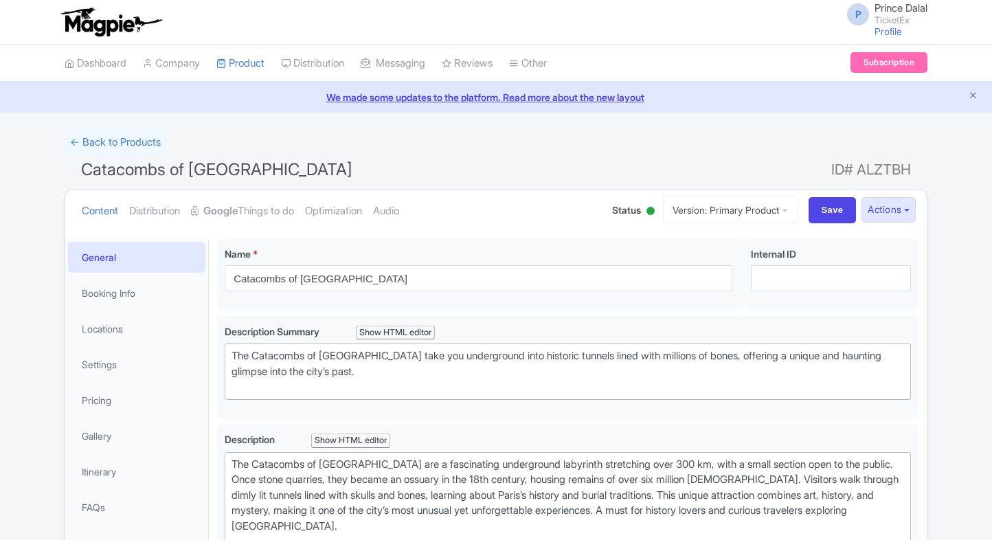  What do you see at coordinates (889, 63) in the screenshot?
I see `a: Subscription` at bounding box center [889, 63].